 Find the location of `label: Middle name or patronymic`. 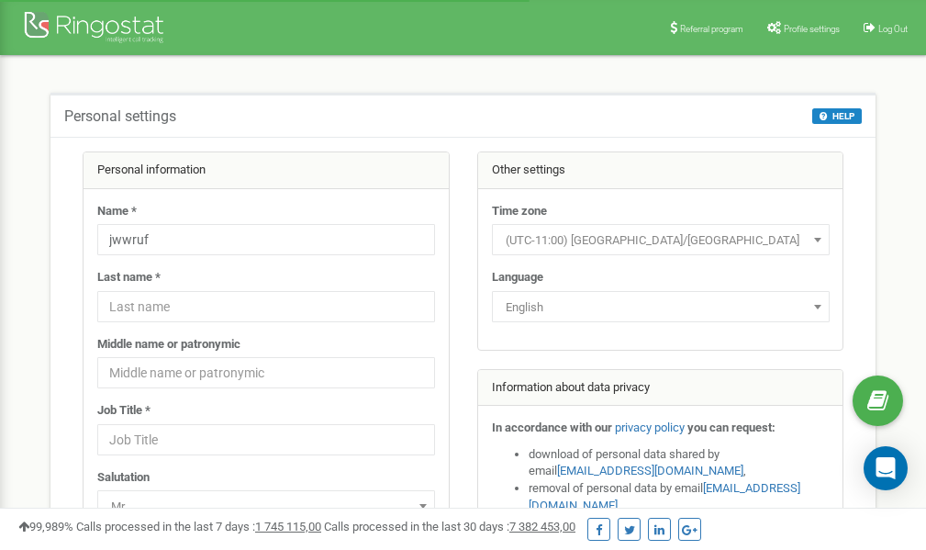

label: Middle name or patronymic is located at coordinates (169, 344).